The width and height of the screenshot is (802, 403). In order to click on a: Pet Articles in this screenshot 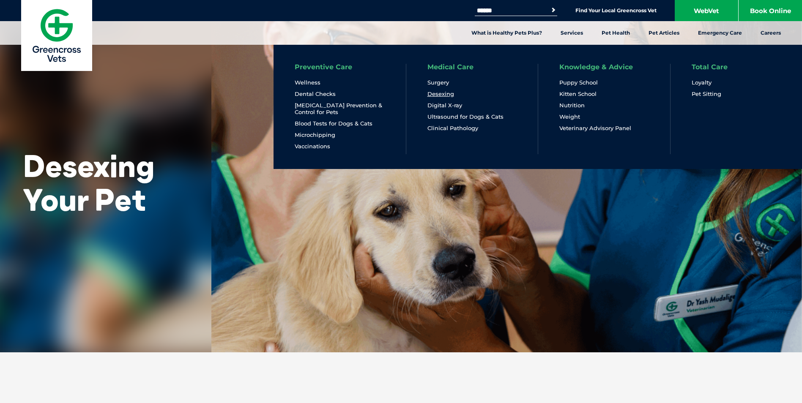, I will do `click(663, 33)`.